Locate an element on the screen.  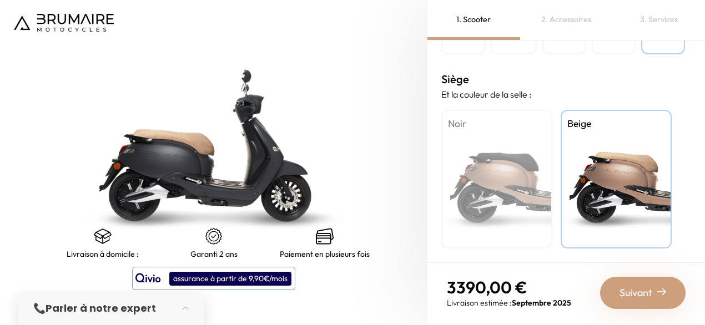
h4: Beige is located at coordinates (616, 124).